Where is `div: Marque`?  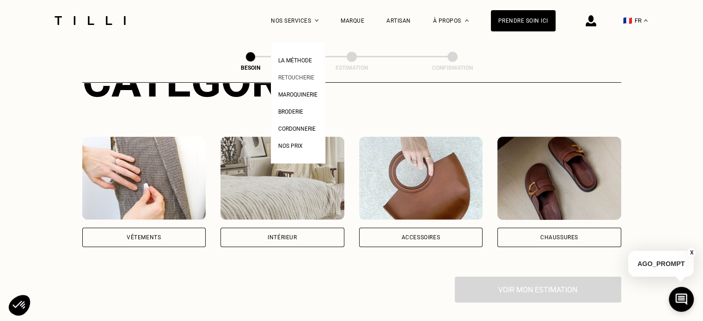
div: Marque is located at coordinates (352, 21).